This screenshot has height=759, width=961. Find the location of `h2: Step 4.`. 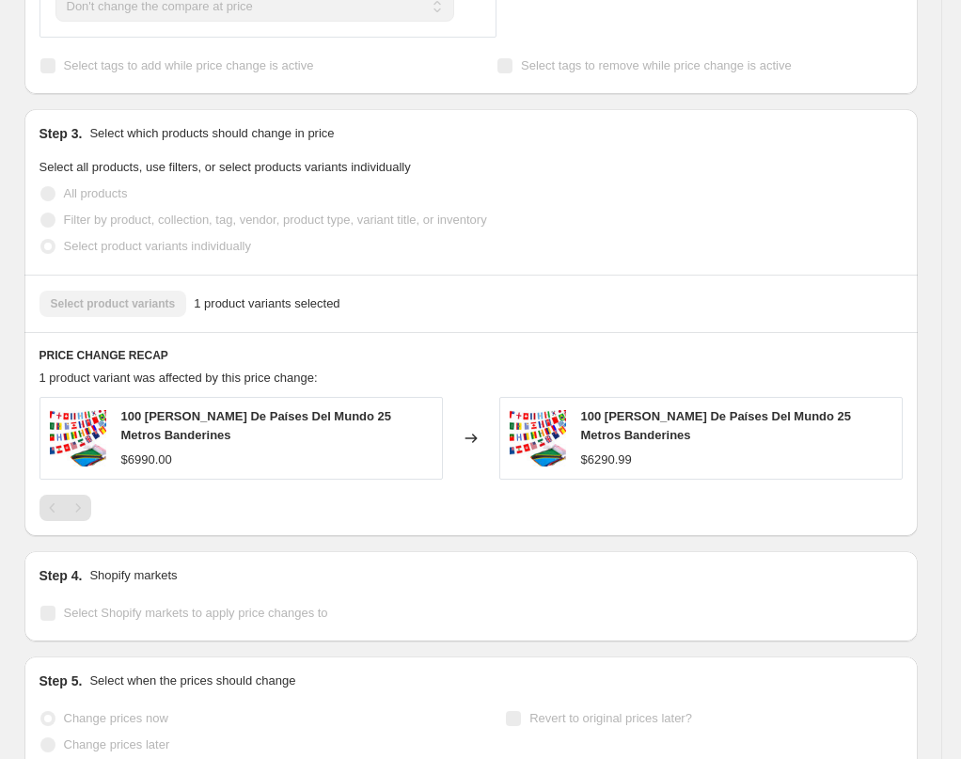

h2: Step 4. is located at coordinates (61, 576).